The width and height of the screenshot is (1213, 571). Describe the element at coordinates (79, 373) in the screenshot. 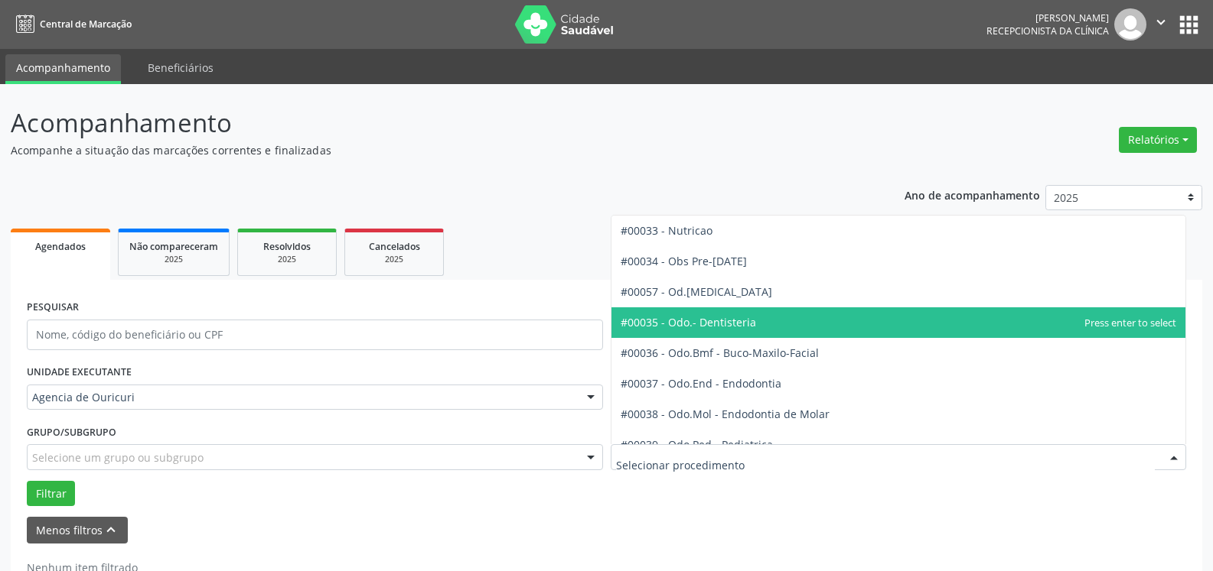

I see `label: UNIDADE EXECUTANTE` at that location.